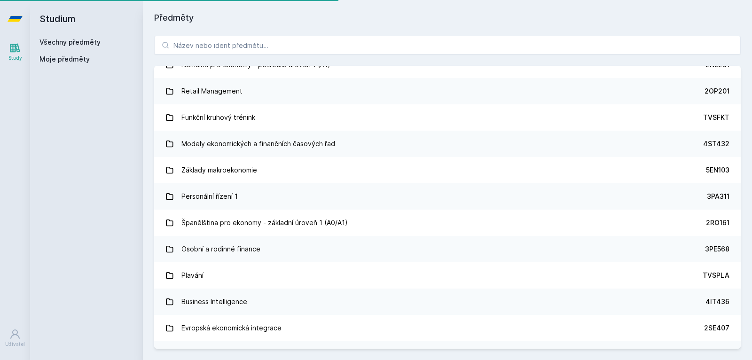  Describe the element at coordinates (15, 52) in the screenshot. I see `a: Study` at that location.